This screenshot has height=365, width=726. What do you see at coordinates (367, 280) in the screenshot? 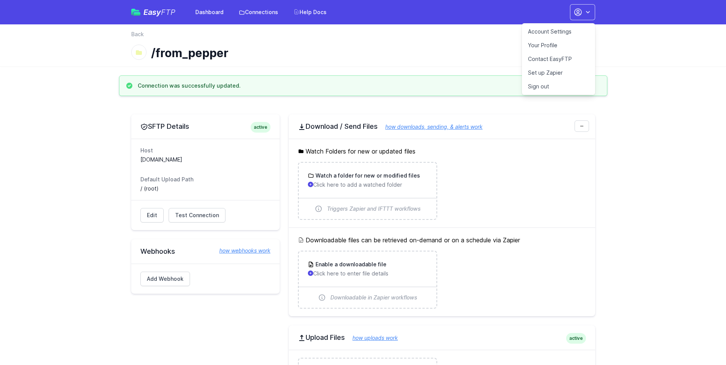
I see `a: Enable a downloadable file Click here to enter file details Downloadable in Zapier workflows` at bounding box center [367, 280].